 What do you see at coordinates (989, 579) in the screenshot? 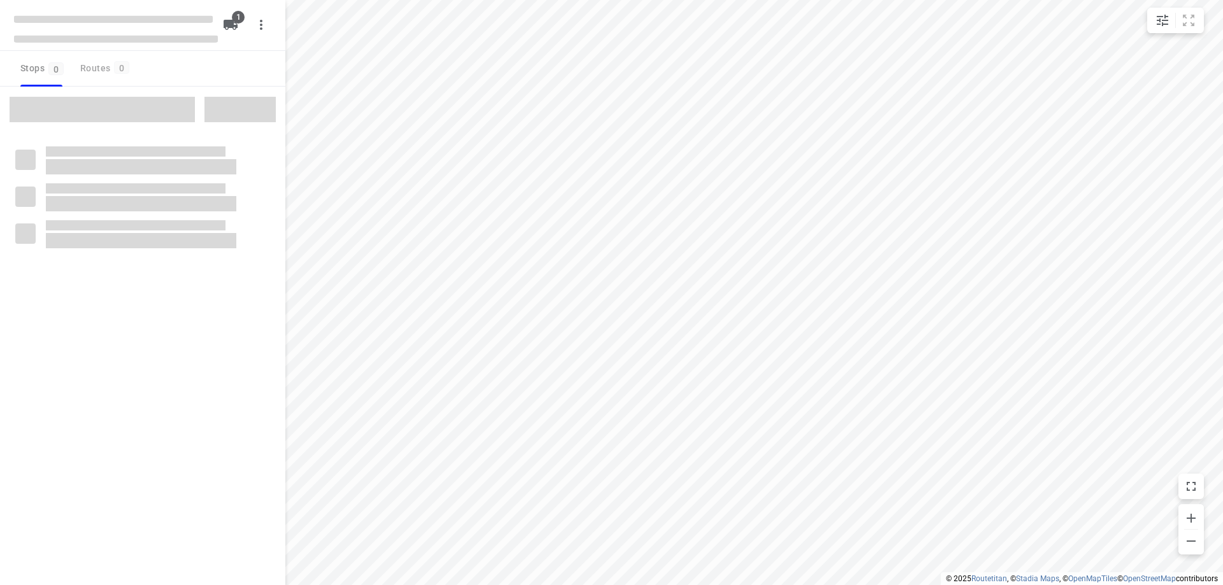
I see `a: Routetitan` at bounding box center [989, 579].